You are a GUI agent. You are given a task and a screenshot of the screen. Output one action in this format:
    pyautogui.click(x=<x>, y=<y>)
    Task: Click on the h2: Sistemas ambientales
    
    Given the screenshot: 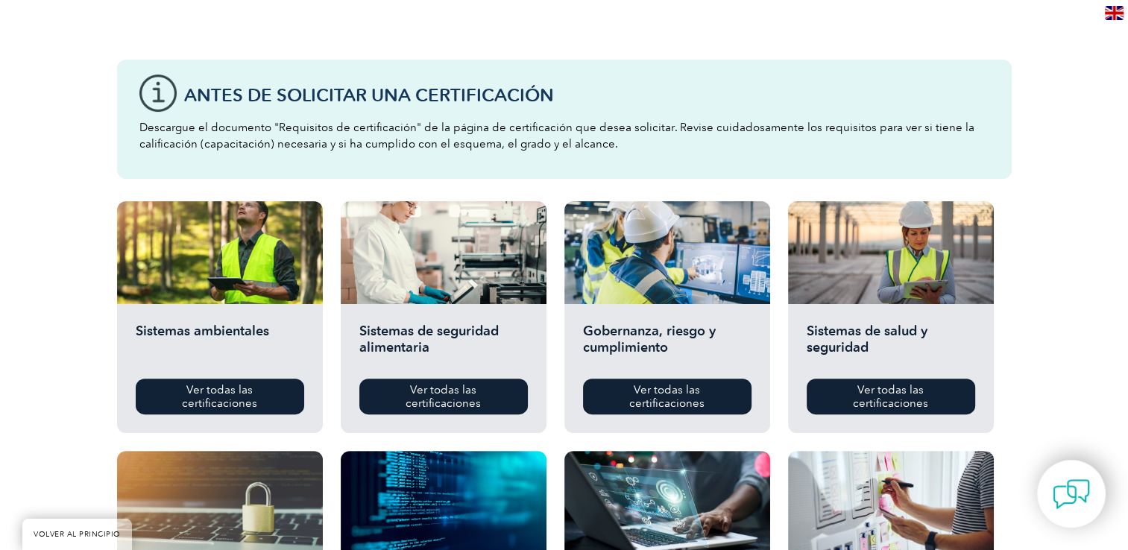 What is the action you would take?
    pyautogui.click(x=220, y=345)
    